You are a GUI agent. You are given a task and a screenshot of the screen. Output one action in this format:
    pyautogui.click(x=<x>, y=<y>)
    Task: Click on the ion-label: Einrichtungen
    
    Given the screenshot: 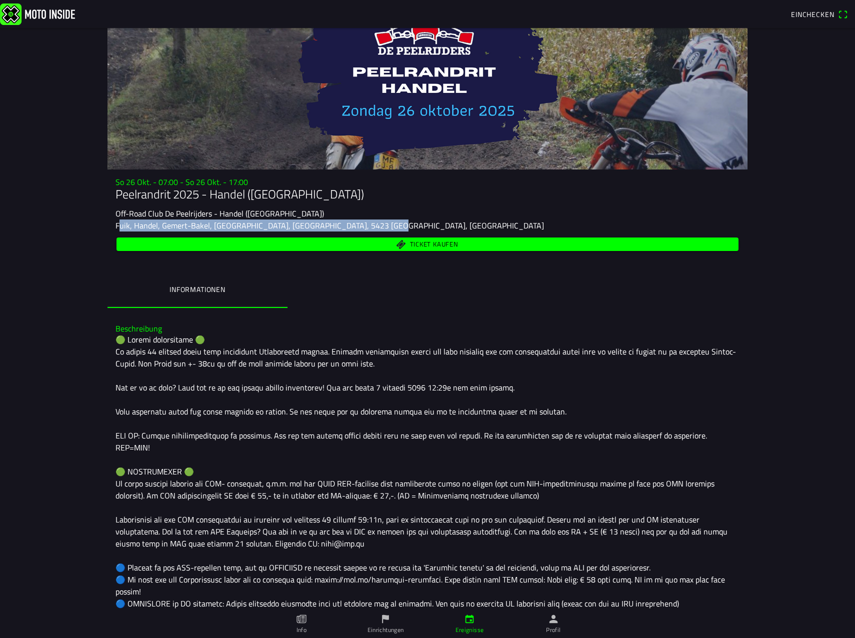 What is the action you would take?
    pyautogui.click(x=385, y=630)
    